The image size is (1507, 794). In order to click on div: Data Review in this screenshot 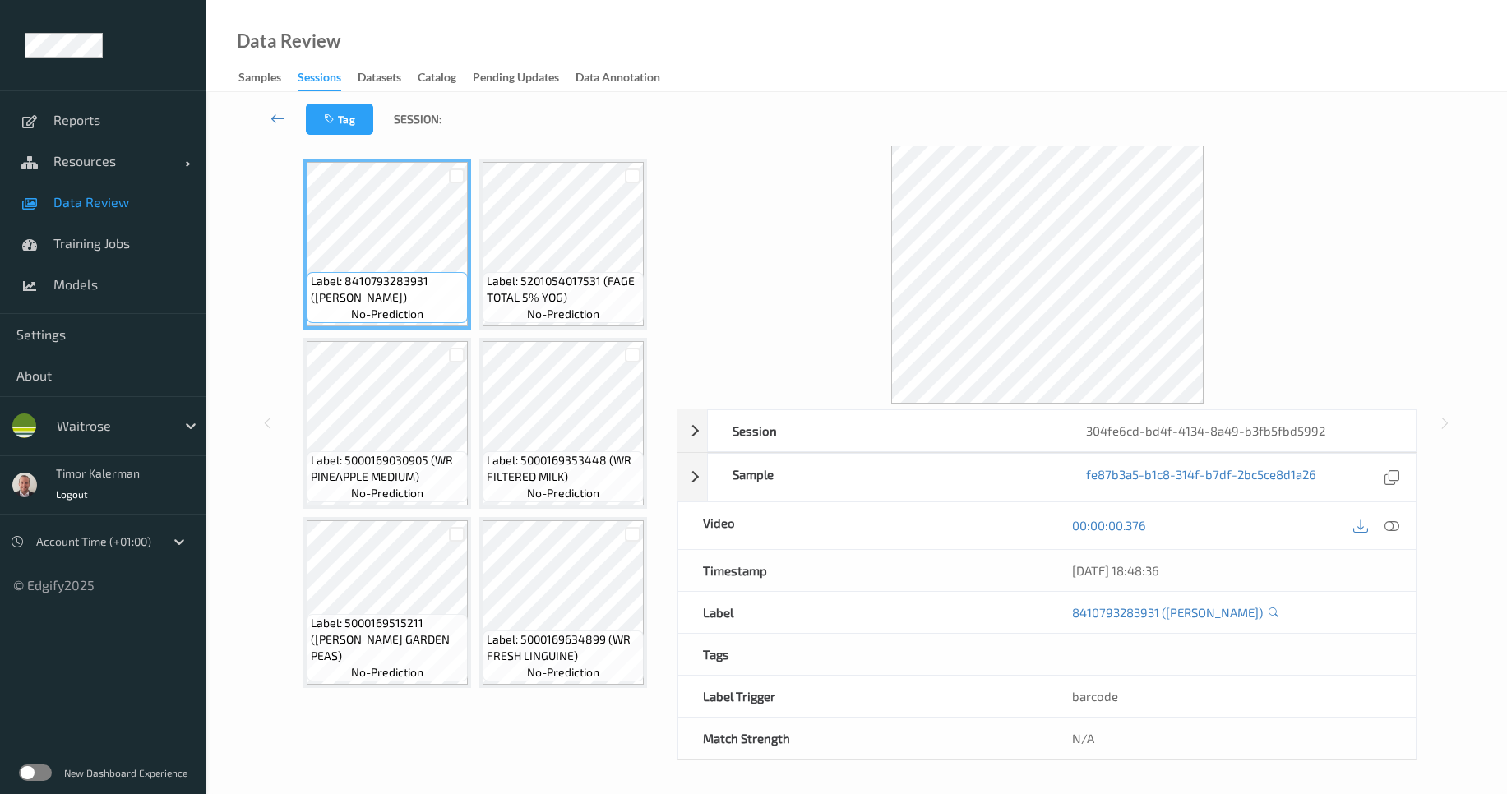, I will do `click(289, 41)`.